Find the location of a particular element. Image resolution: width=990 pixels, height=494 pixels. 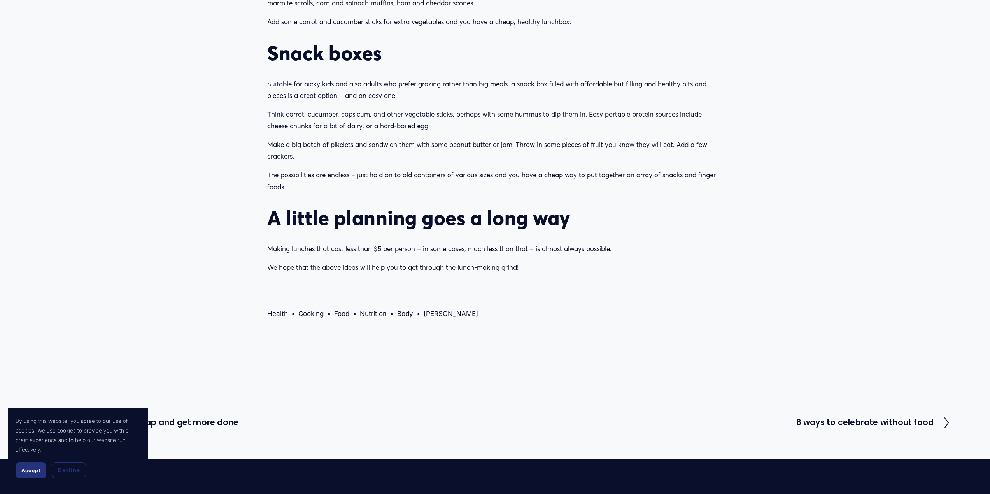

p: Think carrot, cucumber, capsicum, and other vegetable sticks, perhaps with some hummus to dip the... is located at coordinates (495, 120).